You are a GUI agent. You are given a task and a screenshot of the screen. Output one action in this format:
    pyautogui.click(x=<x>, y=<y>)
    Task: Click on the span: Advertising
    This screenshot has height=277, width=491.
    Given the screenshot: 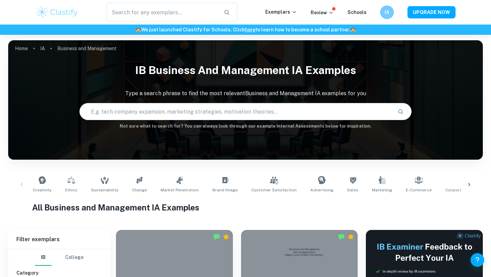 What is the action you would take?
    pyautogui.click(x=322, y=190)
    